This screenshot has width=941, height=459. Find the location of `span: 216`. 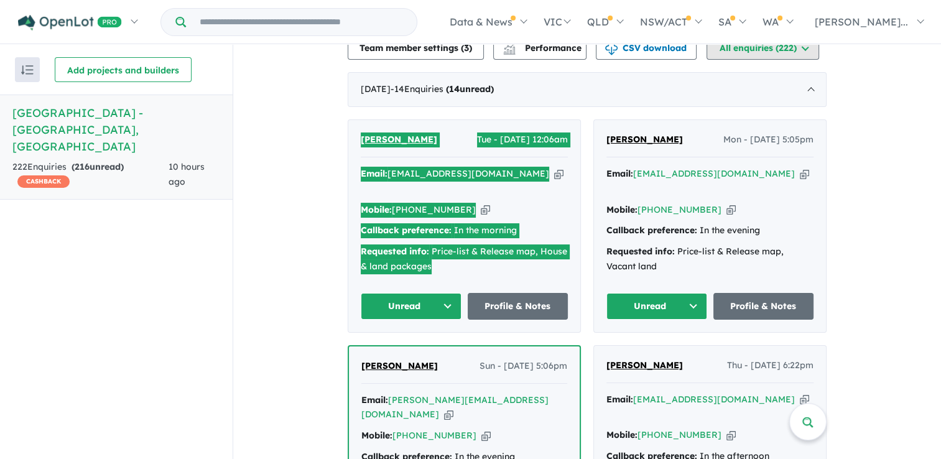

span: 216 is located at coordinates (82, 167).